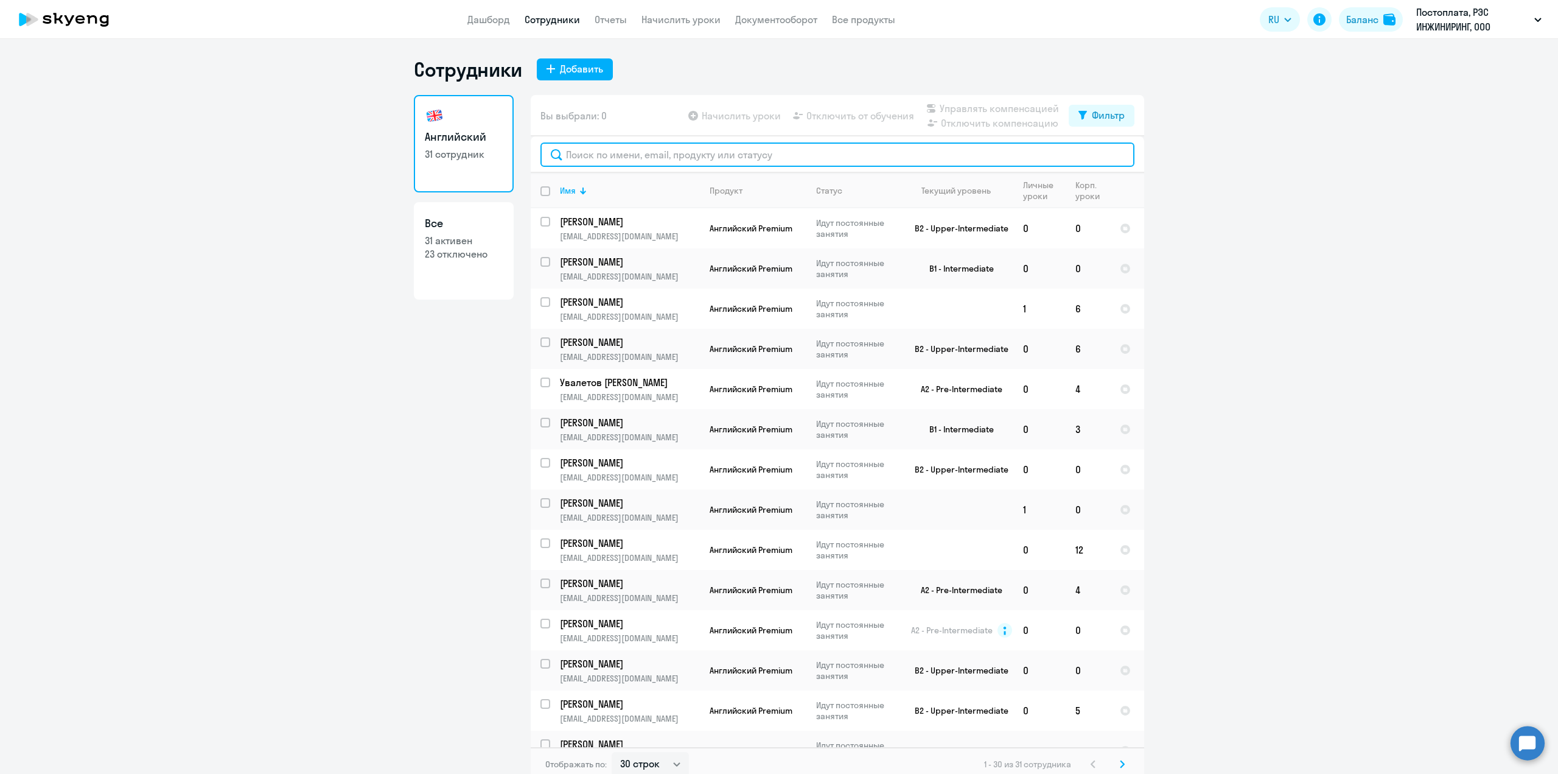 Image resolution: width=1558 pixels, height=774 pixels. Describe the element at coordinates (581, 69) in the screenshot. I see `div: Добавить` at that location.